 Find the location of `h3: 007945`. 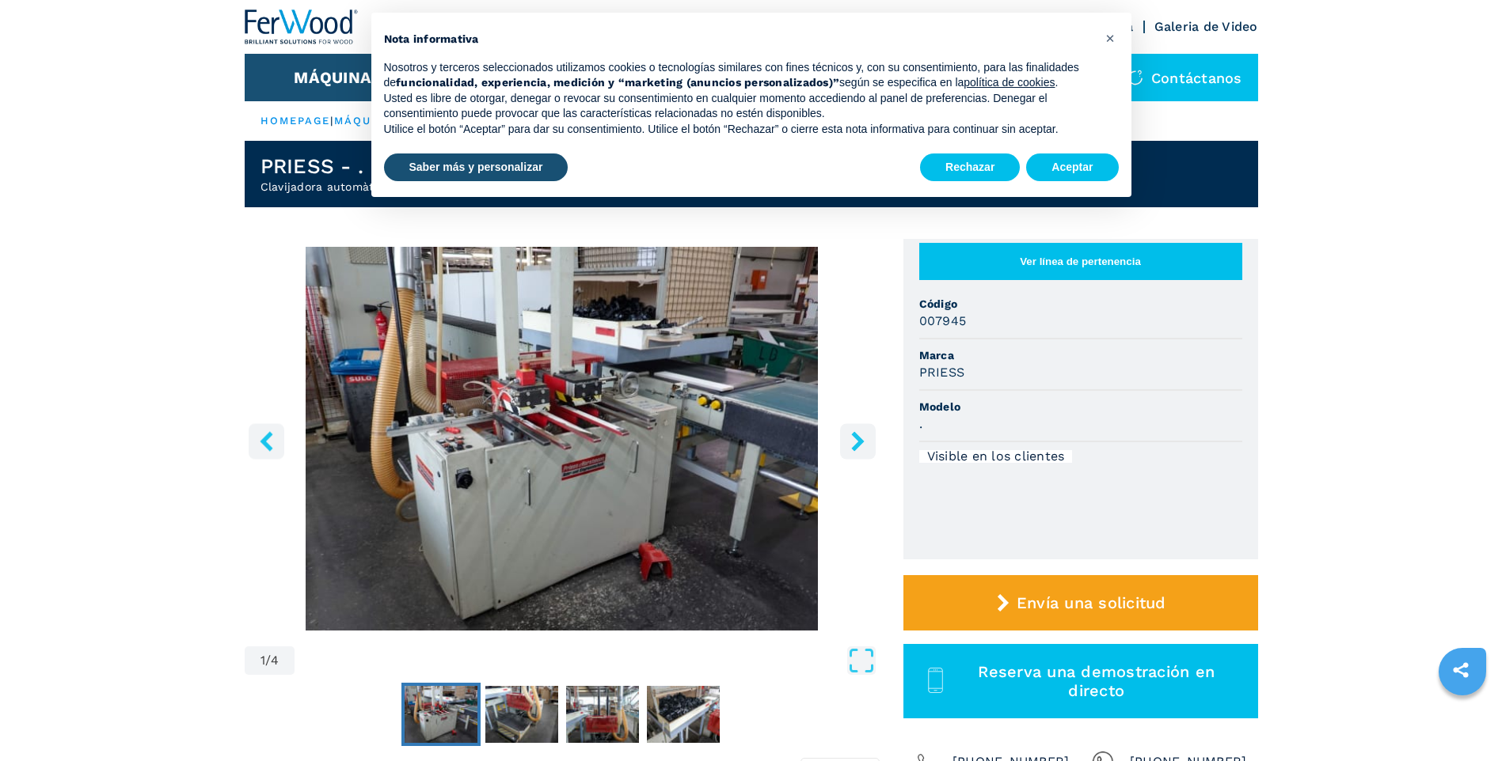

h3: 007945 is located at coordinates (943, 321).